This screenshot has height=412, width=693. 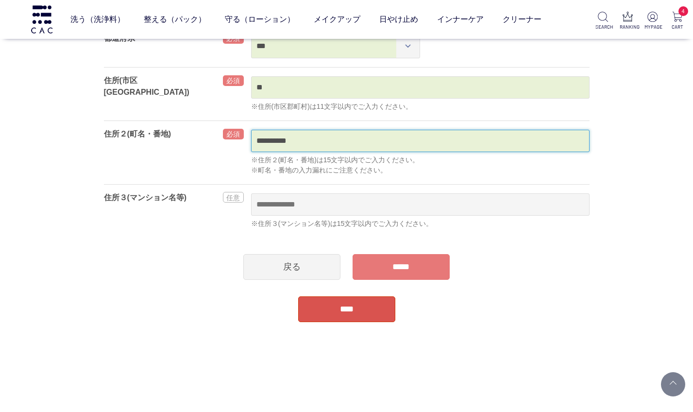 I want to click on div: ※住所３(マンション名等)は15文字以内でご入力ください。, so click(x=420, y=224).